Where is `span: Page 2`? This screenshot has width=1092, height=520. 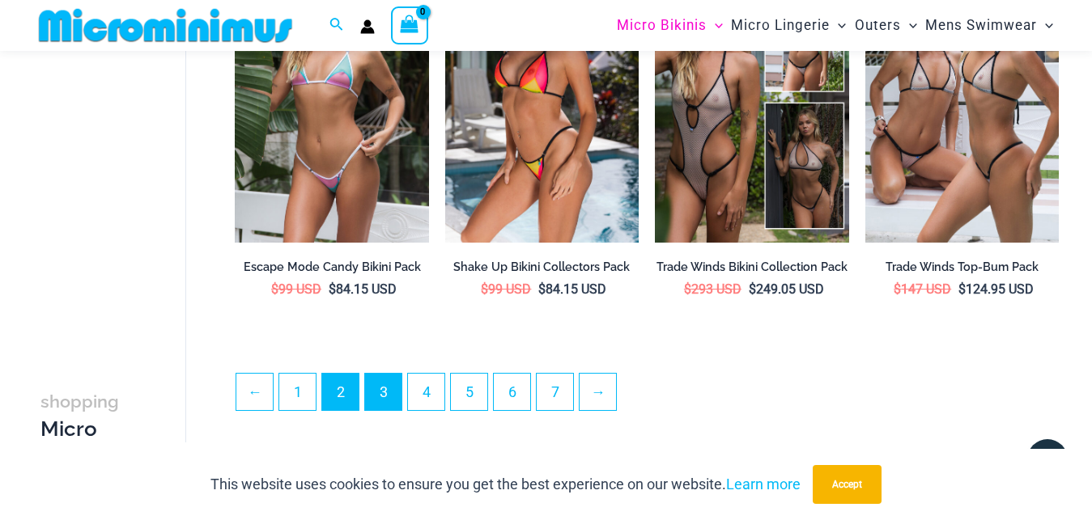
span: Page 2 is located at coordinates (340, 392).